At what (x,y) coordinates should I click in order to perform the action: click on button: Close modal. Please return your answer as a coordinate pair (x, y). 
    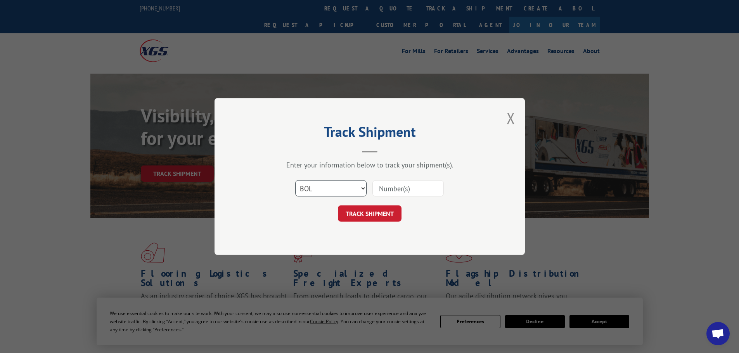
    Looking at the image, I should click on (511, 118).